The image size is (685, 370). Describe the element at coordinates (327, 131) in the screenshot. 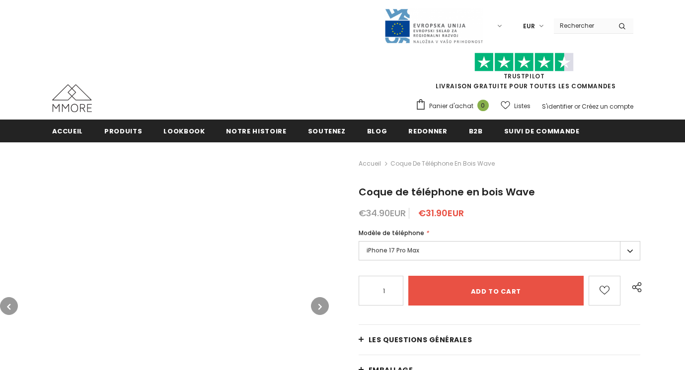

I see `a: soutenez` at that location.